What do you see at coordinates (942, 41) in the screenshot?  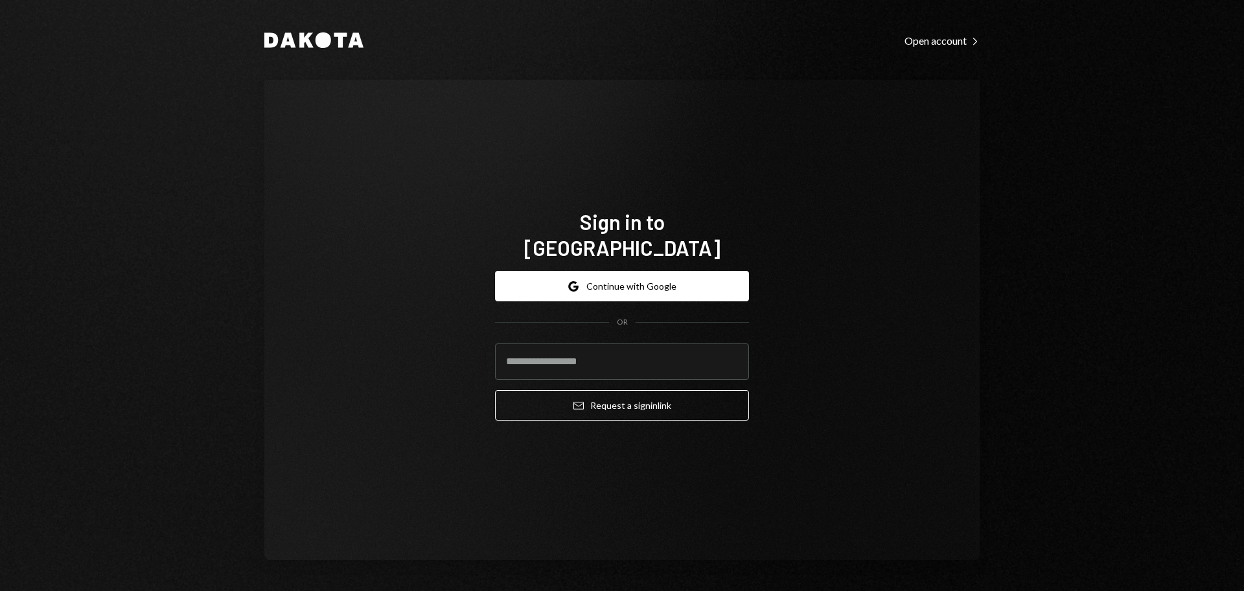 I see `div: Open account` at bounding box center [942, 41].